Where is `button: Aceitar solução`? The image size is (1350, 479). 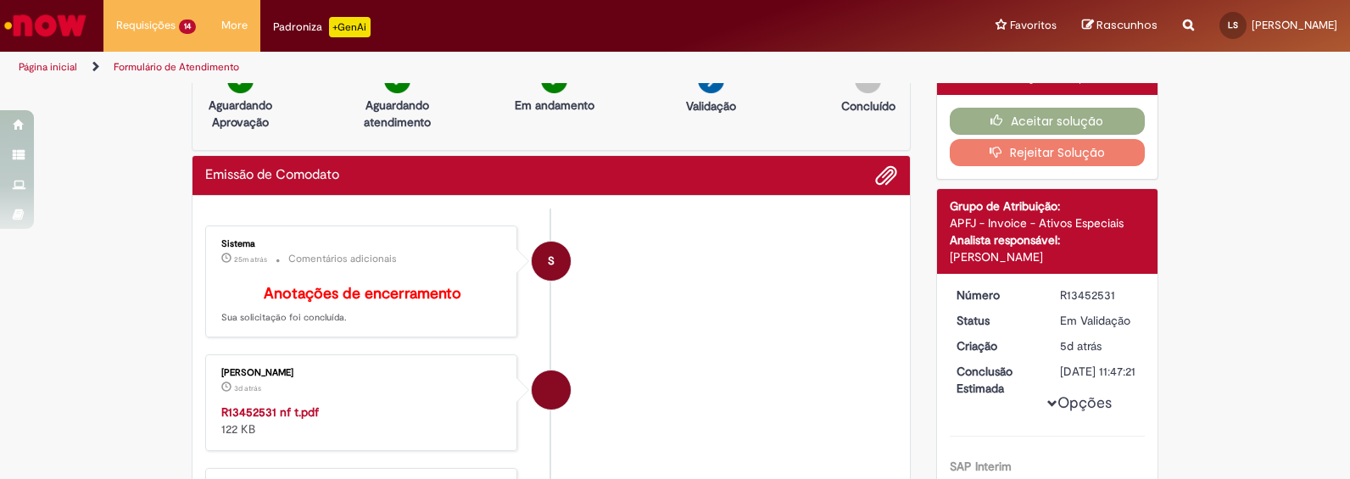 button: Aceitar solução is located at coordinates (1047, 121).